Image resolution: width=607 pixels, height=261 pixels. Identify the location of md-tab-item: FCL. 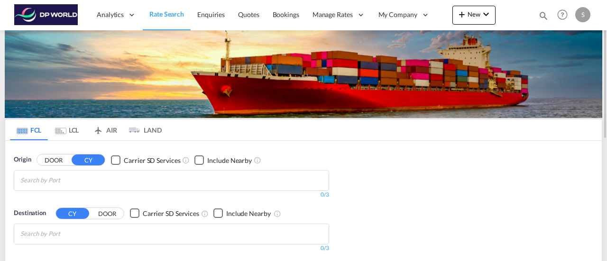
(29, 130).